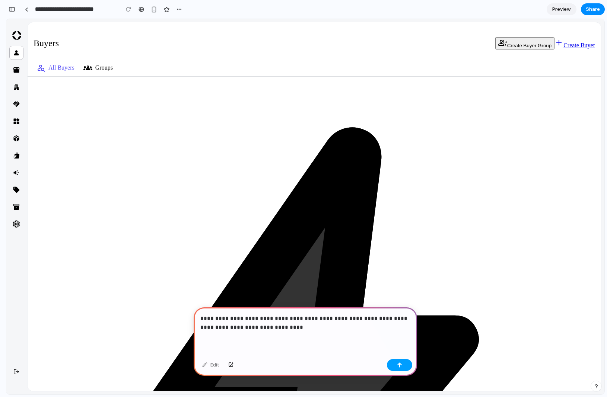 This screenshot has height=397, width=607. Describe the element at coordinates (593, 9) in the screenshot. I see `span: Share` at that location.